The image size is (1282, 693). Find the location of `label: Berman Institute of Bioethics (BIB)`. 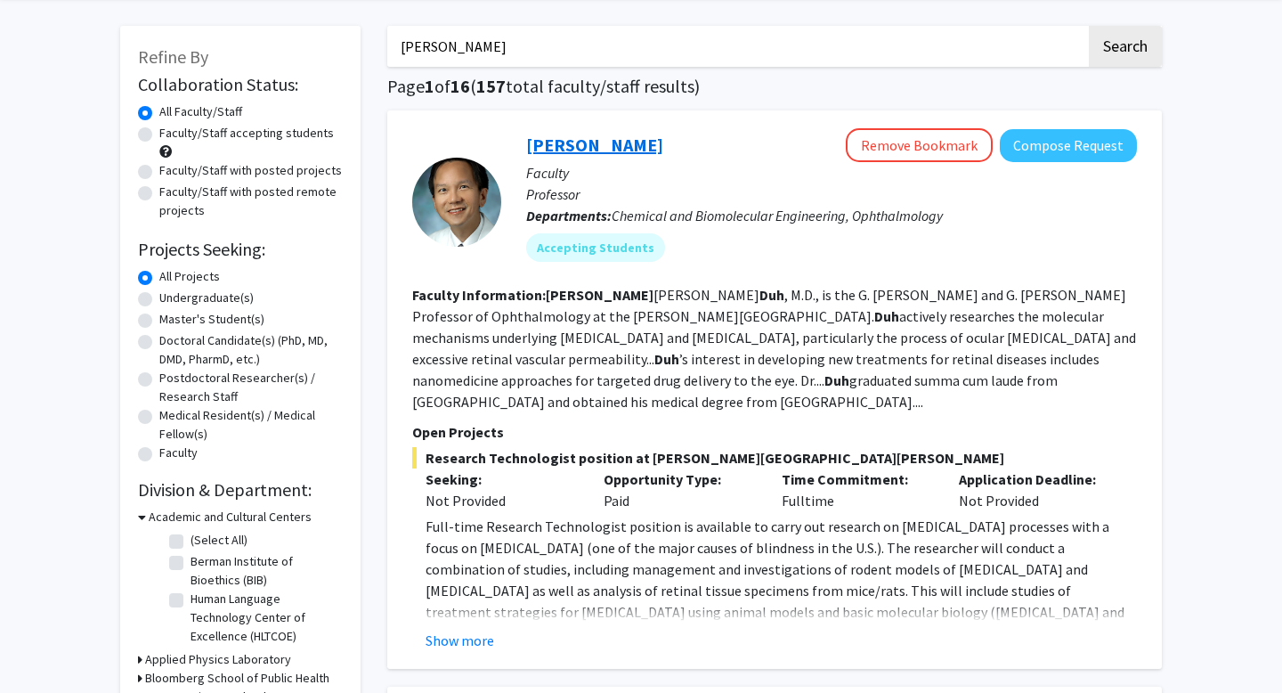

label: Berman Institute of Bioethics (BIB) is located at coordinates (264, 571).